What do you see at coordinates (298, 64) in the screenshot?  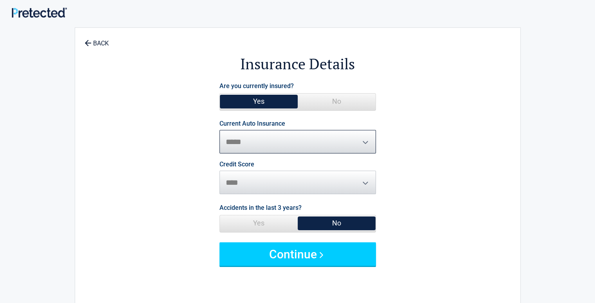 I see `h2: Insurance Details` at bounding box center [298, 64].